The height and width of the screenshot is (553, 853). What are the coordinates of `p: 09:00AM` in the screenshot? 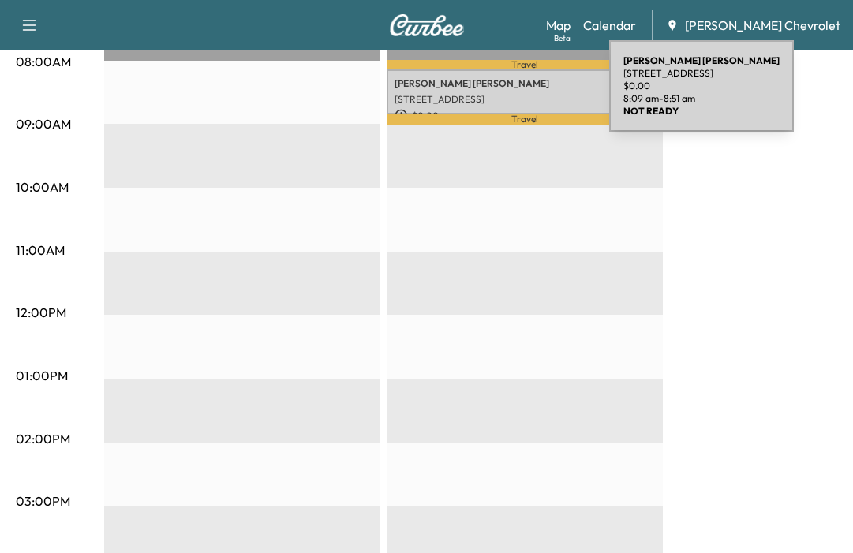 It's located at (43, 124).